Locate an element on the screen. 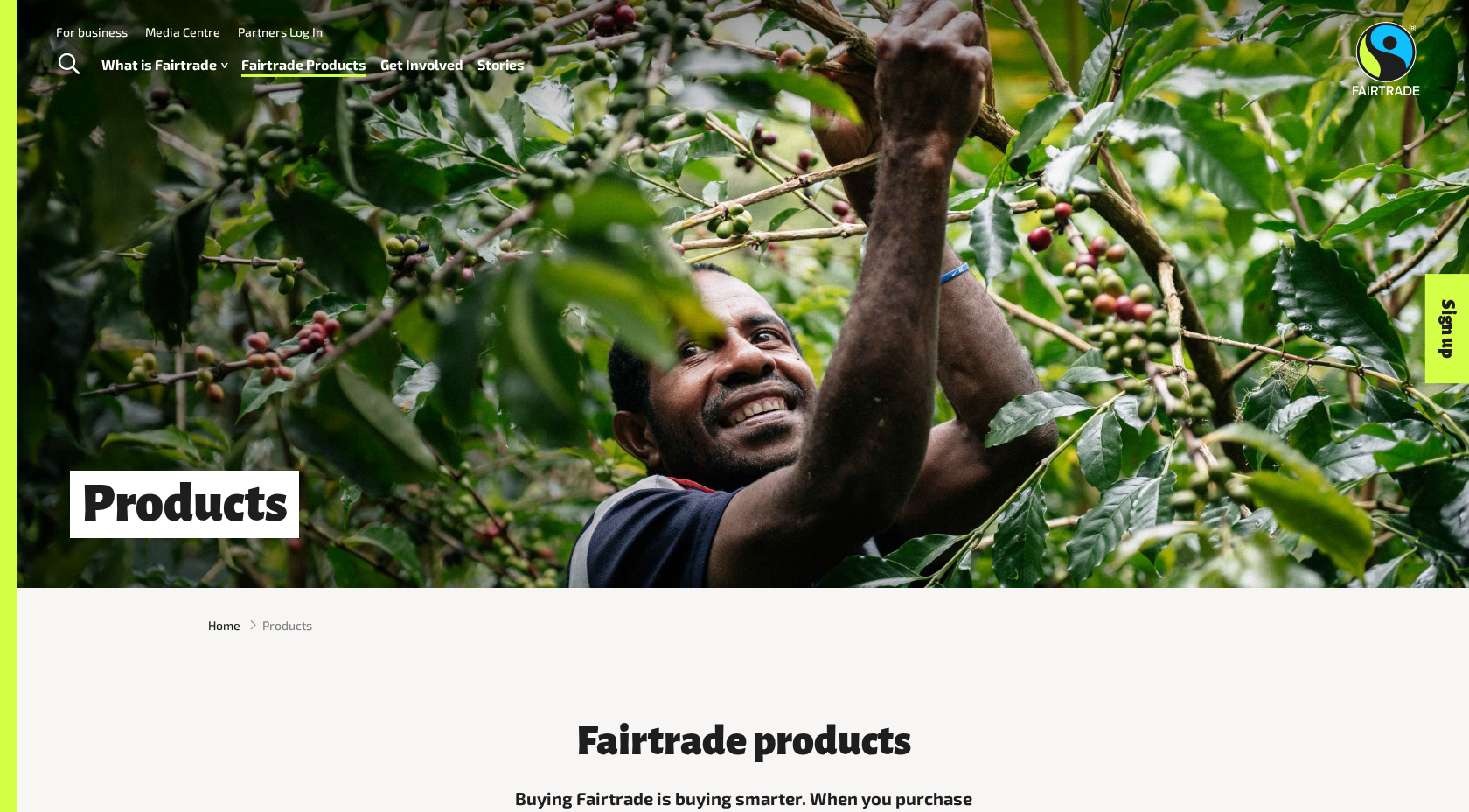 Image resolution: width=1469 pixels, height=812 pixels. span: Home is located at coordinates (223, 624).